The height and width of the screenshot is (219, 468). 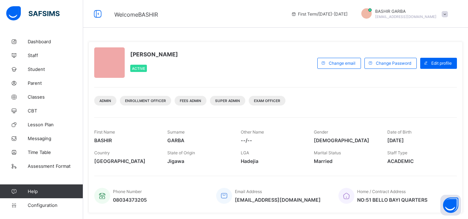 What do you see at coordinates (345, 161) in the screenshot?
I see `span: Married` at bounding box center [345, 161].